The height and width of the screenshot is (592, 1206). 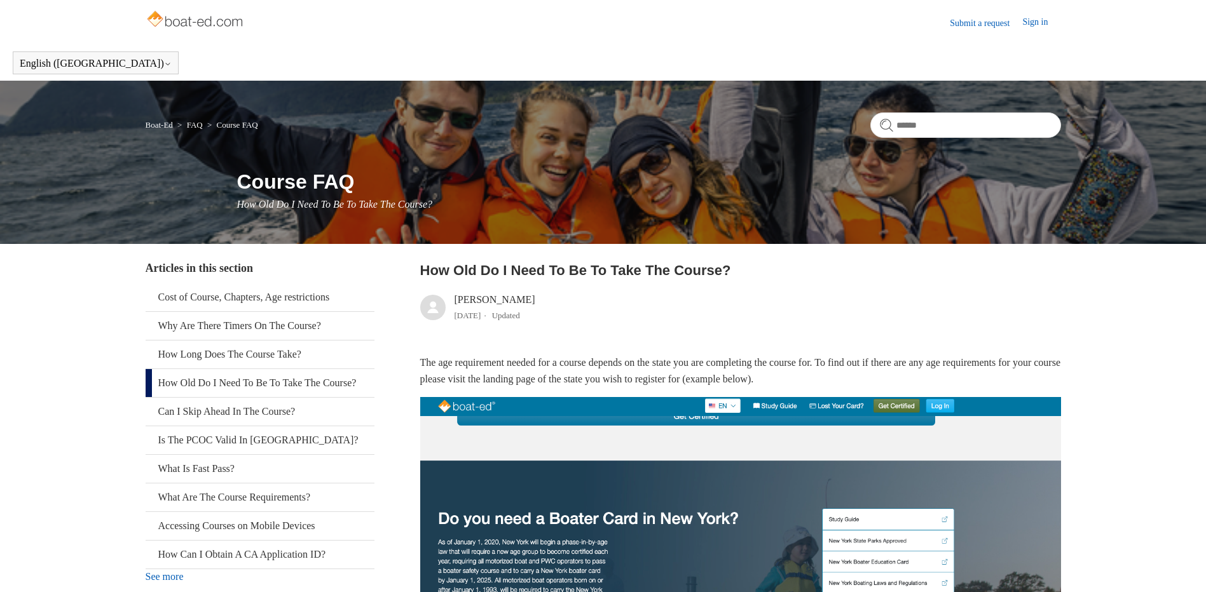 I want to click on img: Boat-Ed Help Center home page, so click(x=196, y=20).